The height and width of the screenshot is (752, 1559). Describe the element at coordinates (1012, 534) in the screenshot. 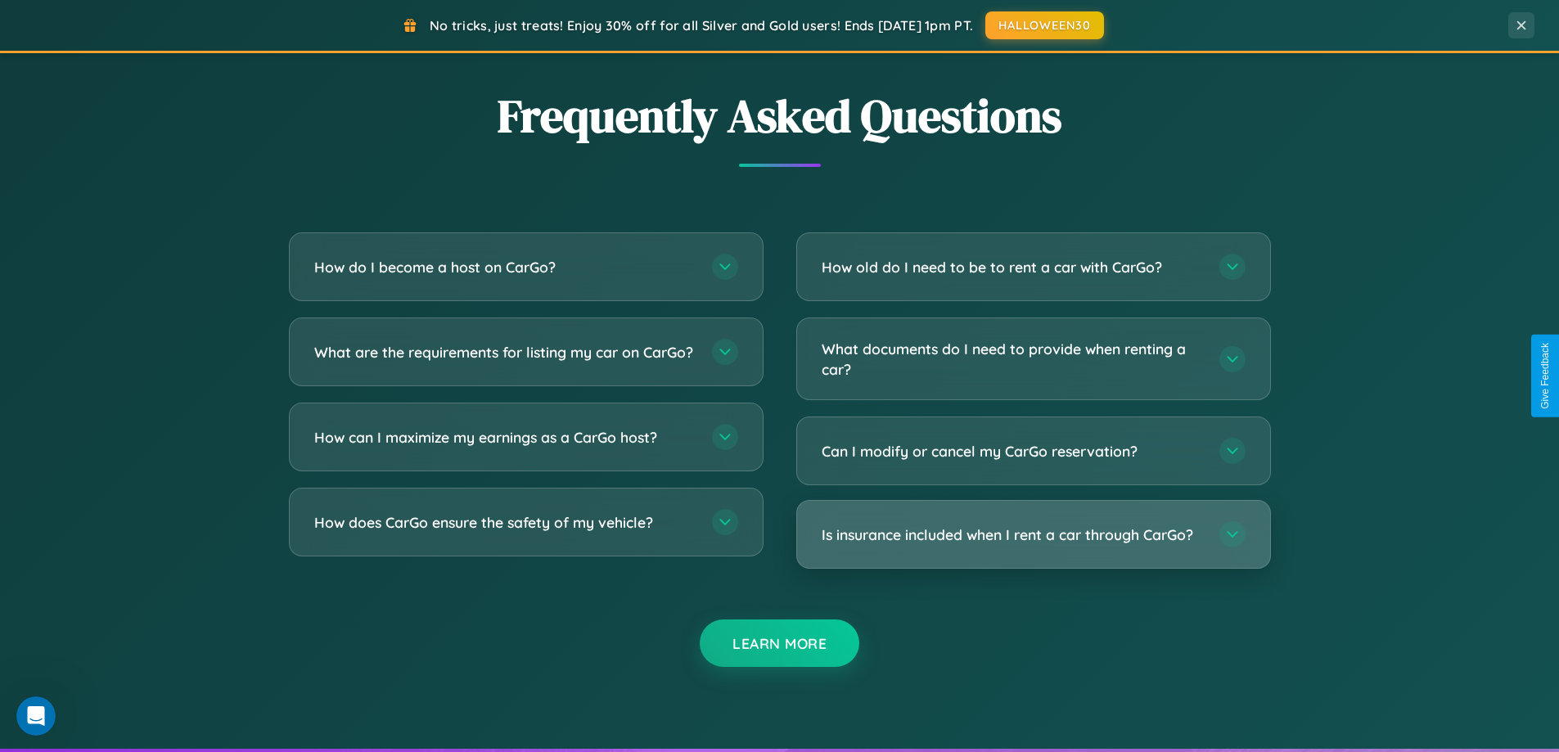

I see `h3: Is insurance included when I rent a car through CarGo?` at that location.